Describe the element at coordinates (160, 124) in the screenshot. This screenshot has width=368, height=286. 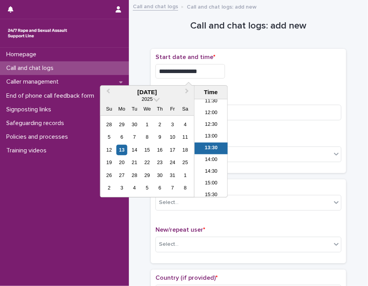
I see `div: Choose Thursday, October 2nd, 2025` at that location.